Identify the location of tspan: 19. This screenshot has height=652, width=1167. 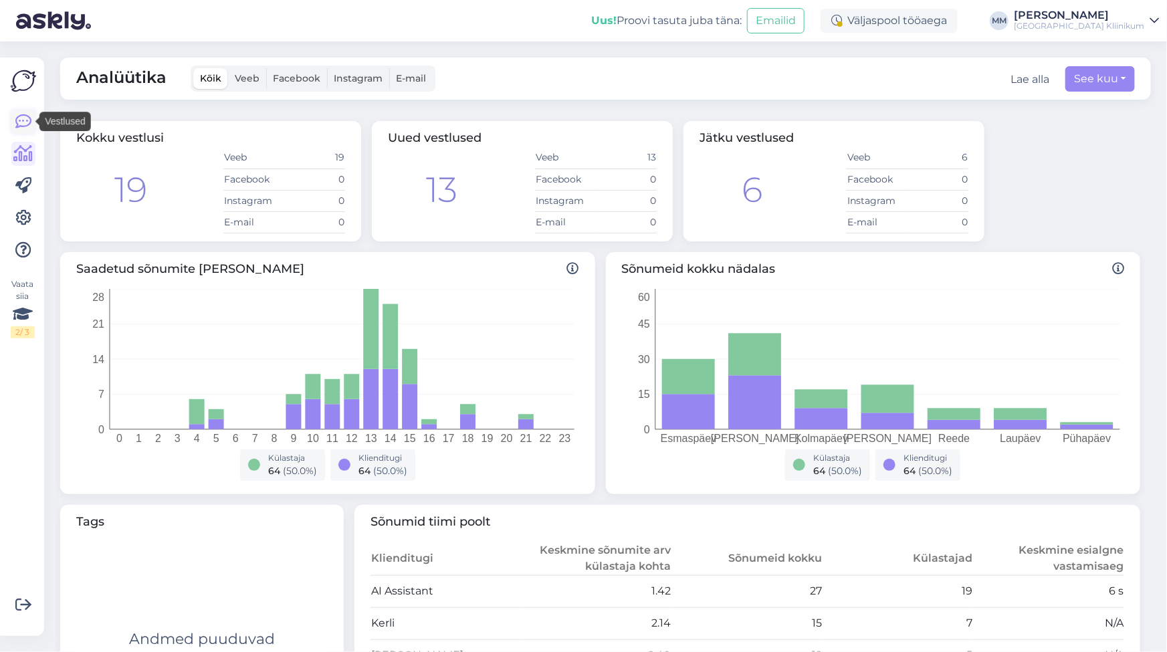
(488, 438).